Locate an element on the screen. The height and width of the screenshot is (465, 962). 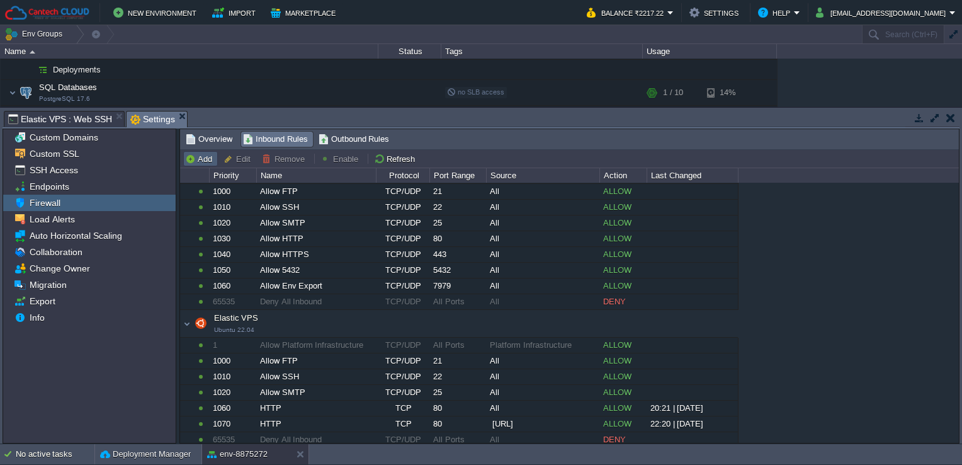
span: Load Alerts is located at coordinates (52, 219).